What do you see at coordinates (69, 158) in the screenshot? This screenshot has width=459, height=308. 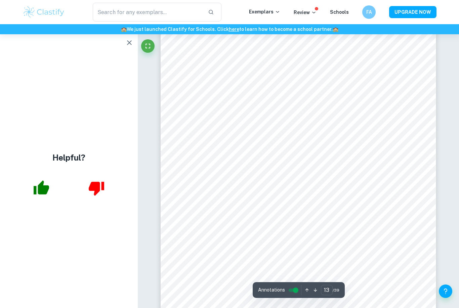 I see `h4: Helpful?` at bounding box center [69, 158].